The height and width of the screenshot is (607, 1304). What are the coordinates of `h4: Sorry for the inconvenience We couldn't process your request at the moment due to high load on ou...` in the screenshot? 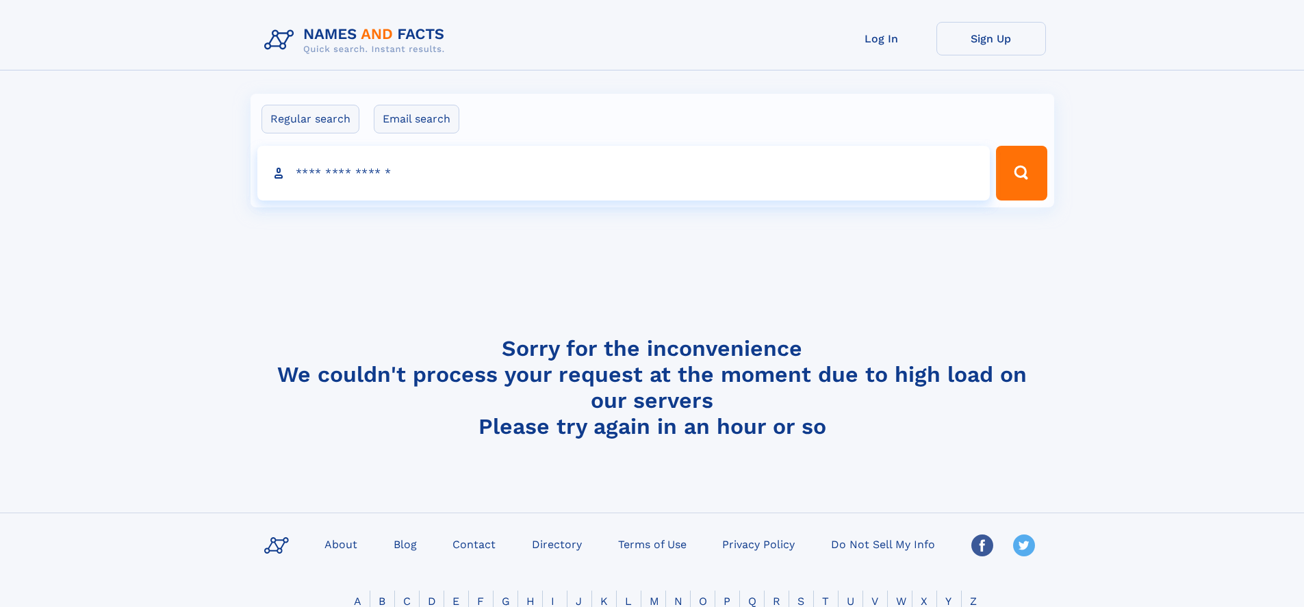 It's located at (653, 388).